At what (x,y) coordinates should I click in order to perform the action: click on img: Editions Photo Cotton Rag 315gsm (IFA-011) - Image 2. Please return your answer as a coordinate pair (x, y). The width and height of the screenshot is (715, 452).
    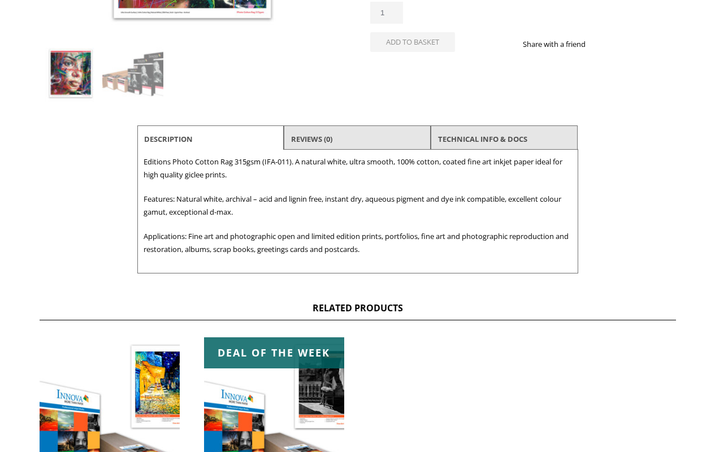
    Looking at the image, I should click on (133, 73).